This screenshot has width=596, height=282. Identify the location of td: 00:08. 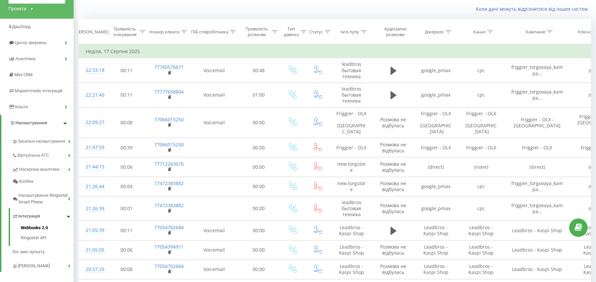
(127, 123).